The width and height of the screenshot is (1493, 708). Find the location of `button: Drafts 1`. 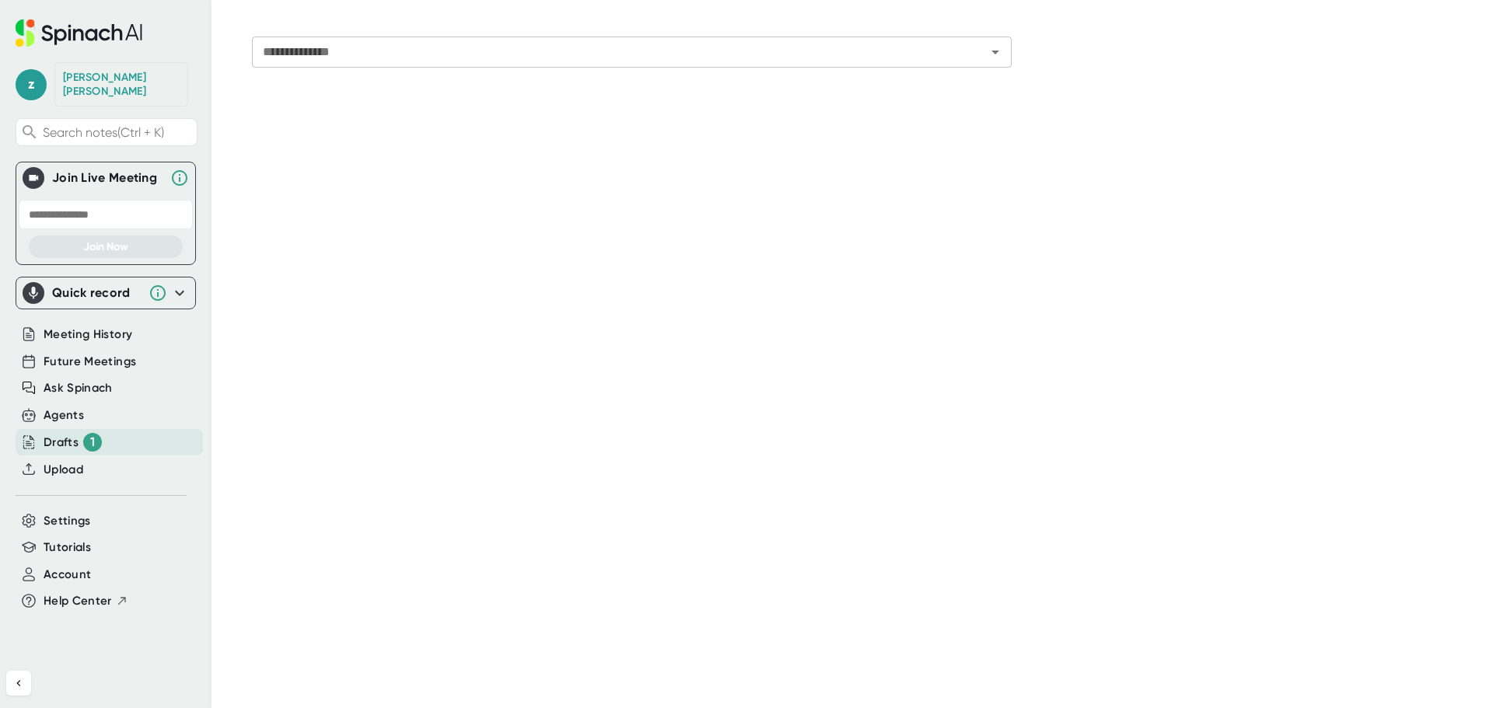

button: Drafts 1 is located at coordinates (72, 442).